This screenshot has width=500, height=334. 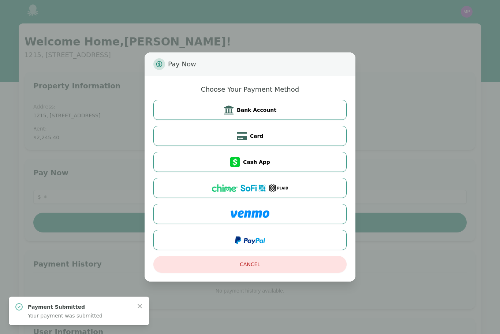 I want to click on span: Card, so click(x=257, y=136).